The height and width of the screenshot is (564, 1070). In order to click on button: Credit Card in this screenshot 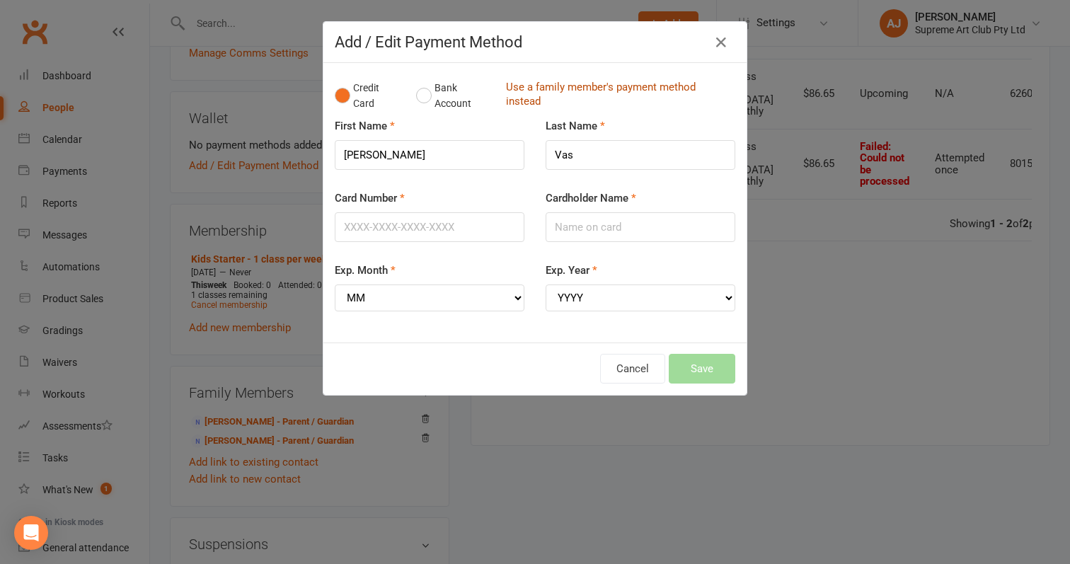, I will do `click(368, 96)`.